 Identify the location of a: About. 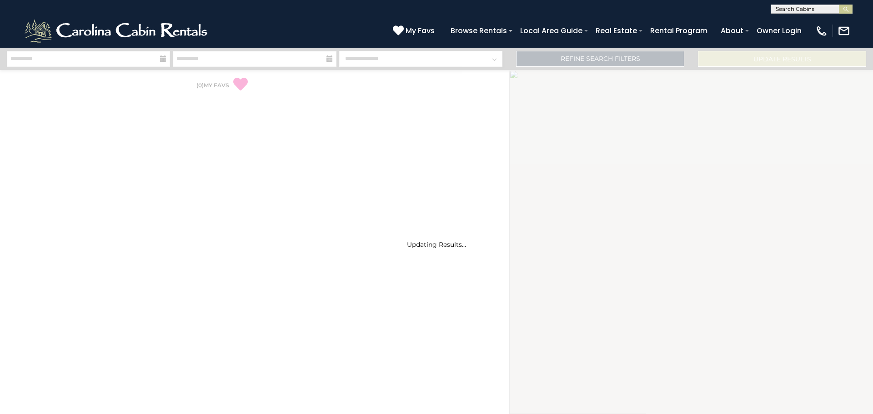
(732, 30).